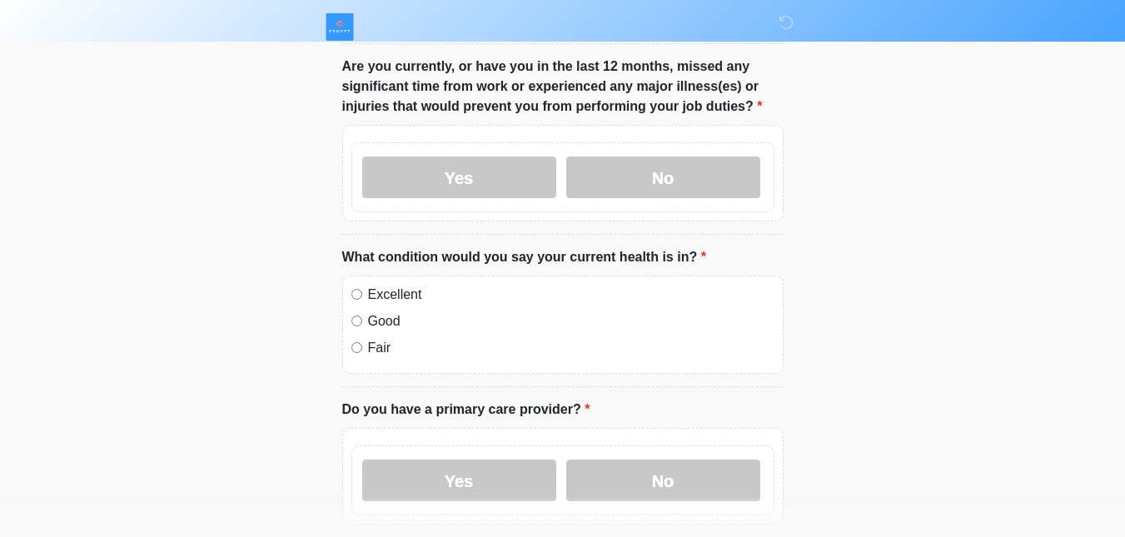  I want to click on label: Are you currently, or have you in the last 12 months, missed any significant time from work or ex..., so click(563, 87).